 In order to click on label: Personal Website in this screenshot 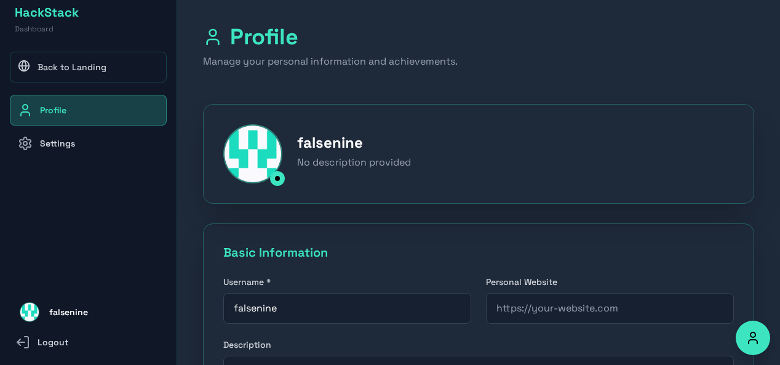, I will do `click(609, 282)`.